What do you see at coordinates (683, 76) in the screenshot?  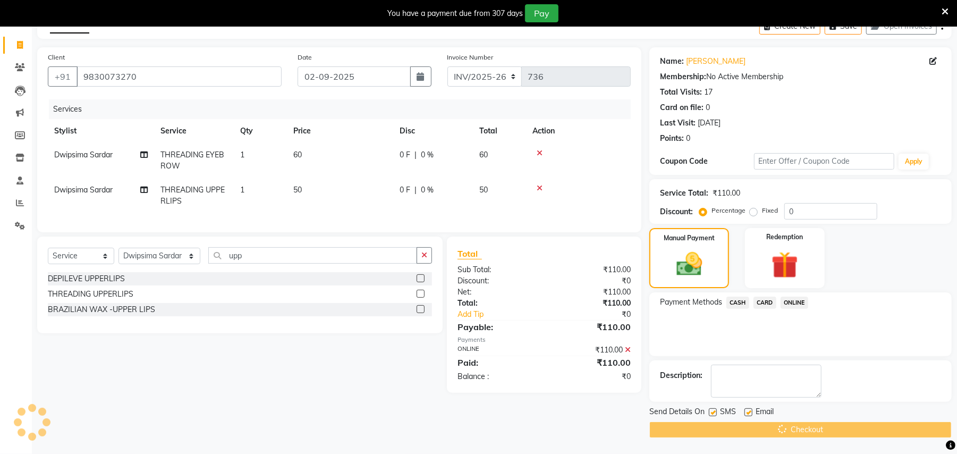 I see `div: Membership:` at bounding box center [683, 76].